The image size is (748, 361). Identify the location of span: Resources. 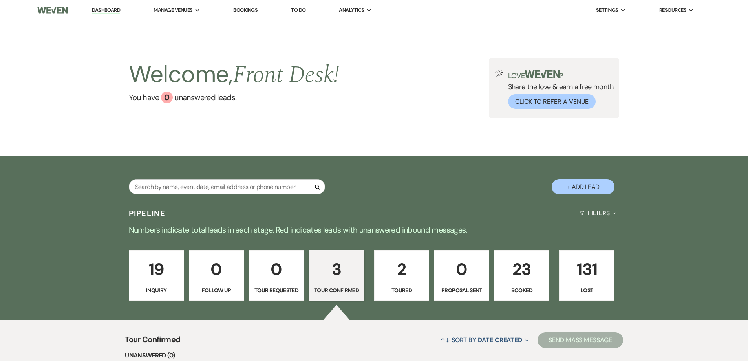
(673, 10).